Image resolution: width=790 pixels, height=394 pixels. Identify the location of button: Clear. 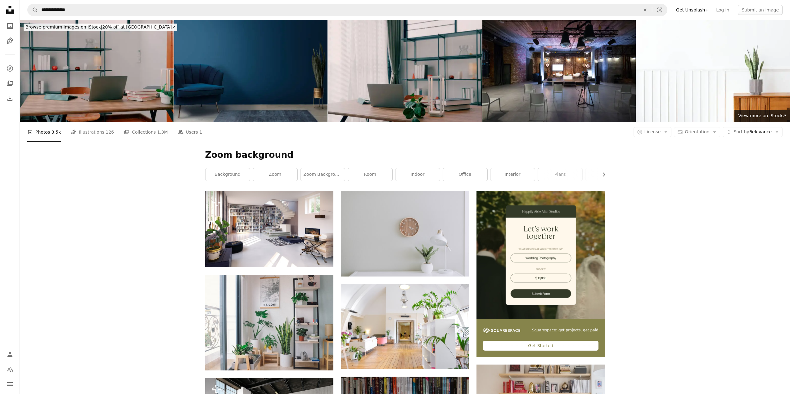
(645, 10).